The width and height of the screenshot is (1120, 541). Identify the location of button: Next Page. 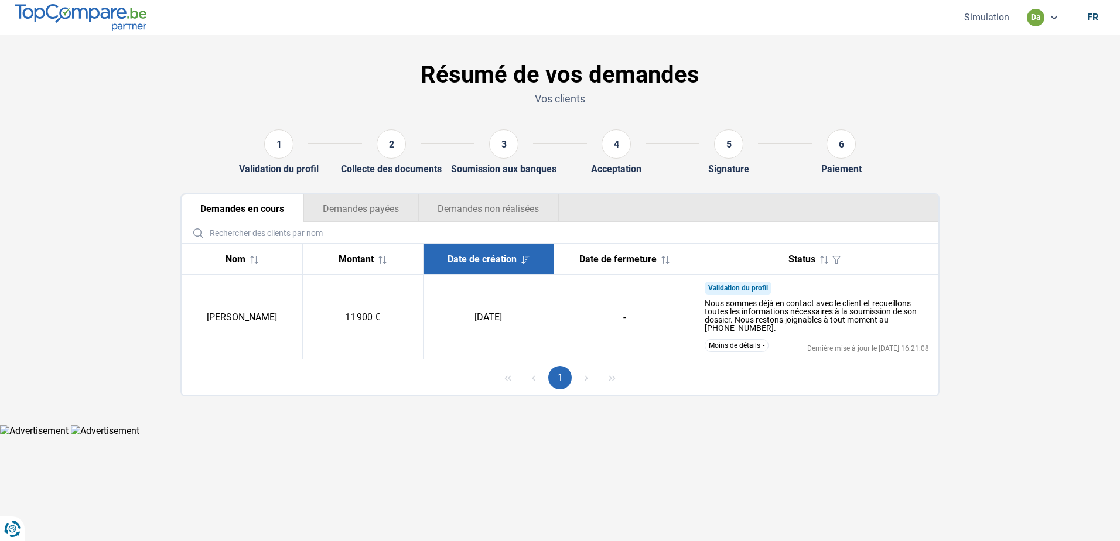
(586, 378).